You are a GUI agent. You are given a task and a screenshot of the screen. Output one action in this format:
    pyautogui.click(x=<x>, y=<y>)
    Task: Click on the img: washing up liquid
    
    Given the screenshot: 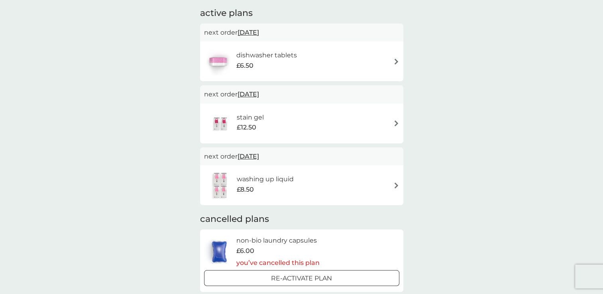 What is the action you would take?
    pyautogui.click(x=221, y=185)
    